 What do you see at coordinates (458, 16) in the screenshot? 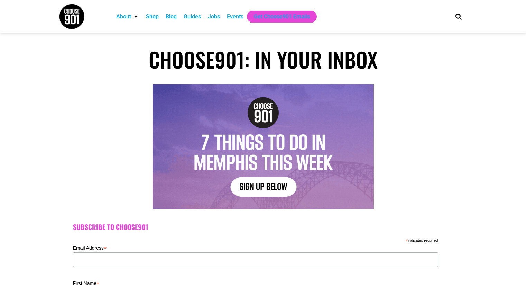
I see `div: Search` at bounding box center [458, 16].